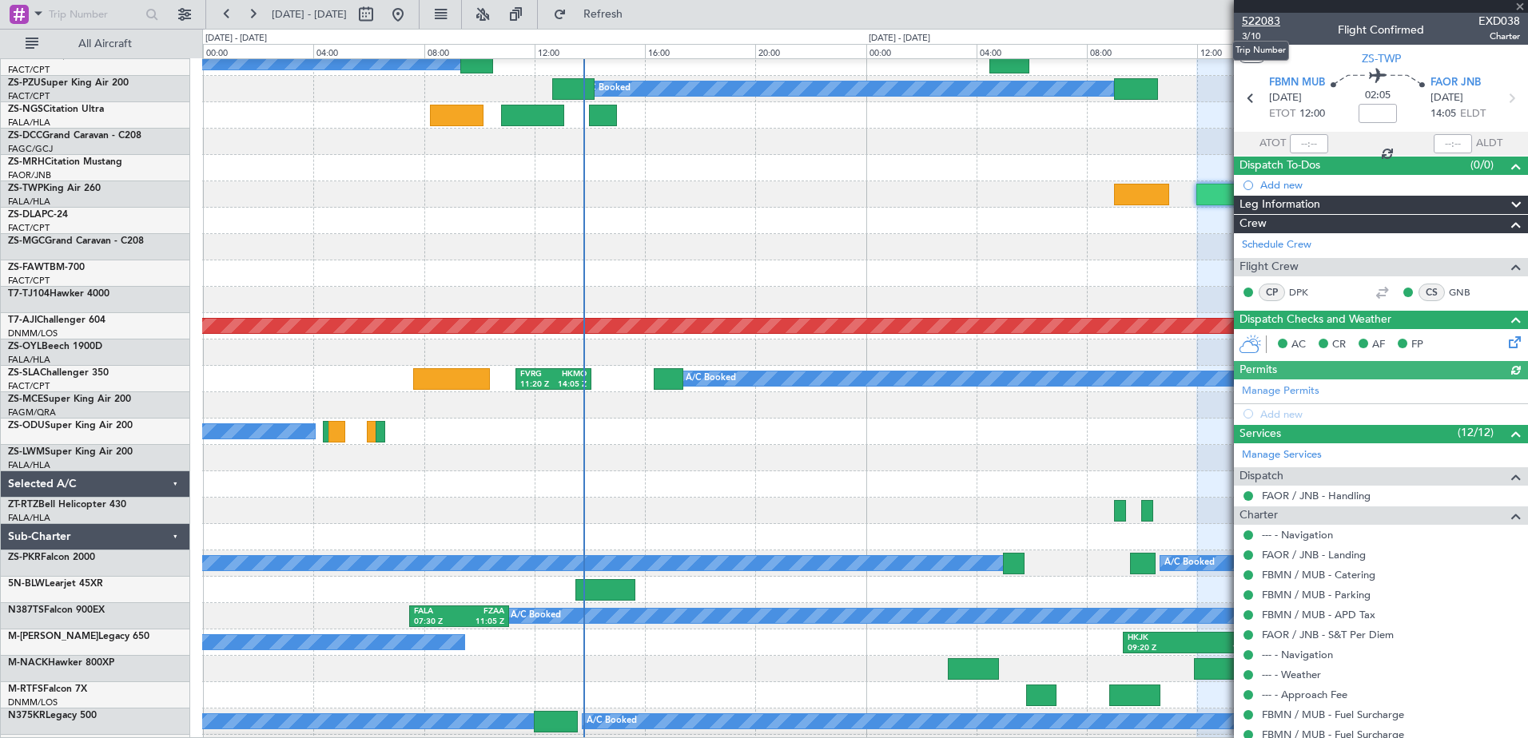 The height and width of the screenshot is (738, 1528). Describe the element at coordinates (24, 558) in the screenshot. I see `span: ZS-PKR` at that location.